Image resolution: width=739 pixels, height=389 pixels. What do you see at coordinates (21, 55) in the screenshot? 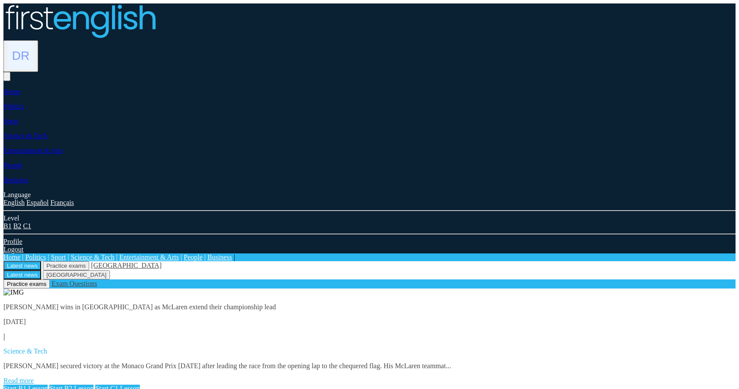
I see `img: Denise Royle` at bounding box center [21, 55].